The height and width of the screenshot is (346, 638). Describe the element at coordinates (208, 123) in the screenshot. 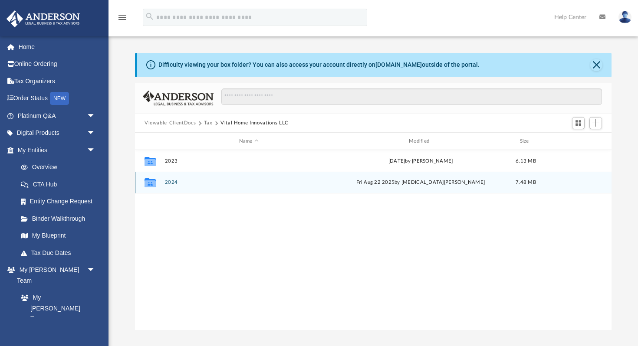

I see `button: Tax` at that location.